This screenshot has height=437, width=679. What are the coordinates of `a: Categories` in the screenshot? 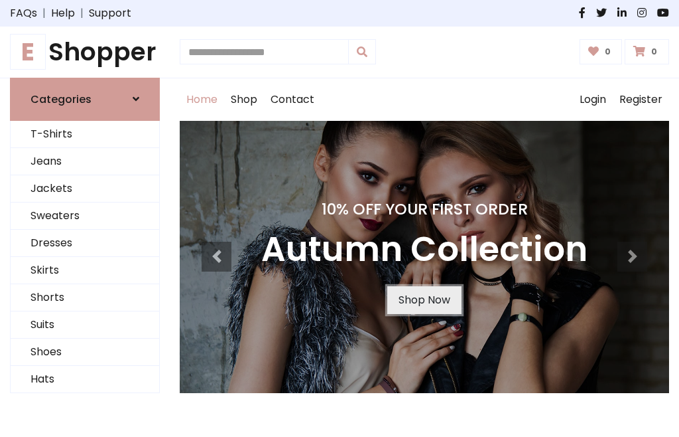 It's located at (85, 99).